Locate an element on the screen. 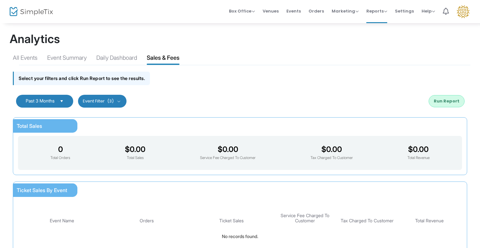 The image size is (480, 248). div: Daily Dashboard is located at coordinates (116, 59).